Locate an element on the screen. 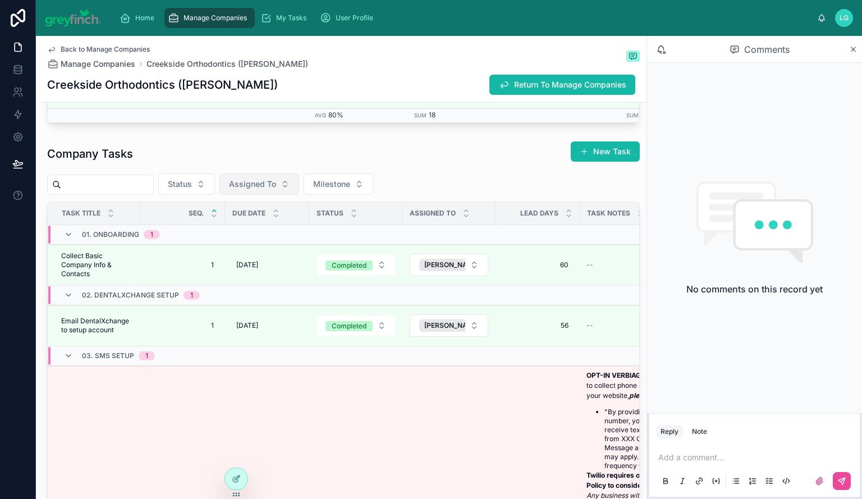 The image size is (862, 499). a: Collect Basic Company Info & Contacts is located at coordinates (98, 265).